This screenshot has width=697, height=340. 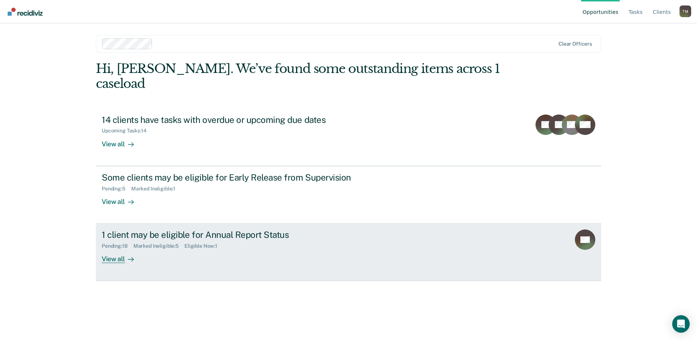 I want to click on div: T M, so click(x=686, y=11).